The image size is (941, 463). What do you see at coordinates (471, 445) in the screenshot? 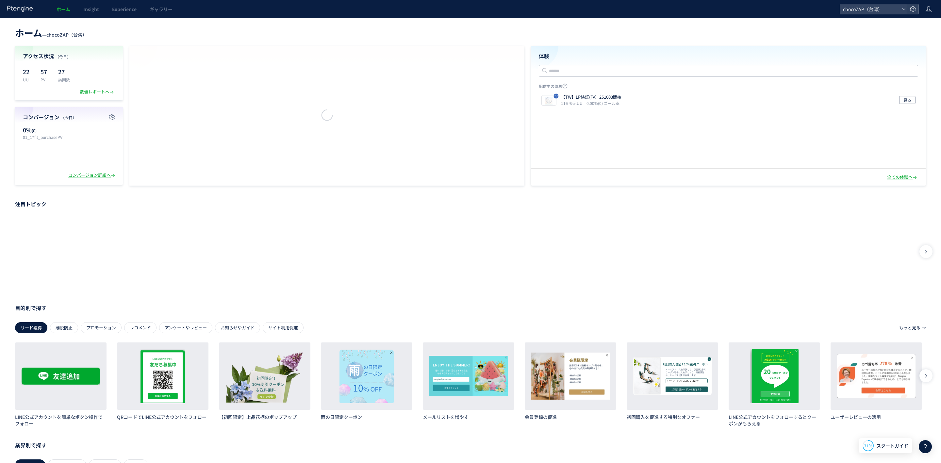
I see `p: 業界別で探す` at bounding box center [471, 445].